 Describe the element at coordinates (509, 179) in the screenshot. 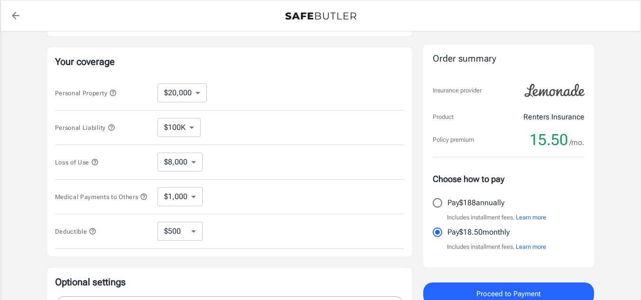

I see `p: Choose how to pay` at that location.